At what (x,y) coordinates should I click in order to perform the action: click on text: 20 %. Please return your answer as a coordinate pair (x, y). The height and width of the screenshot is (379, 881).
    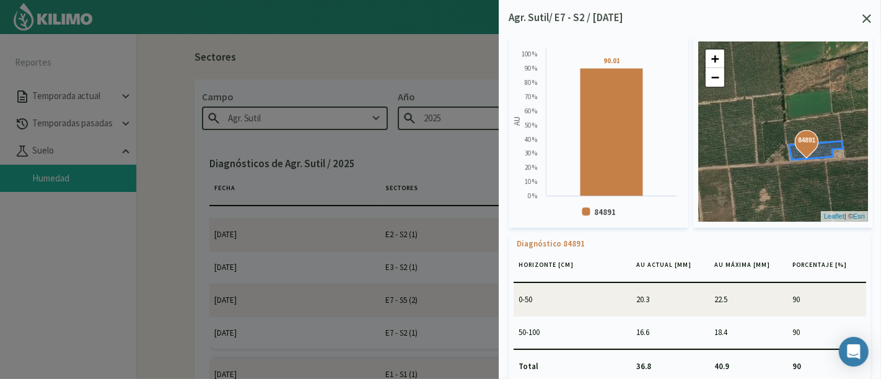
    Looking at the image, I should click on (531, 167).